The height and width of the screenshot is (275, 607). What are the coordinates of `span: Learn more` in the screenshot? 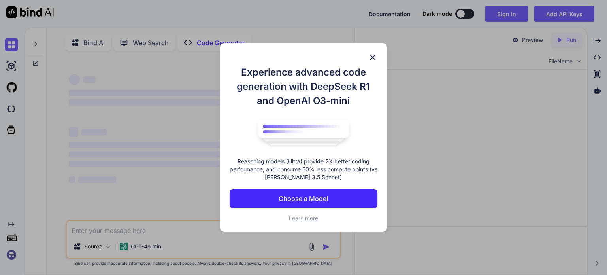 It's located at (304, 218).